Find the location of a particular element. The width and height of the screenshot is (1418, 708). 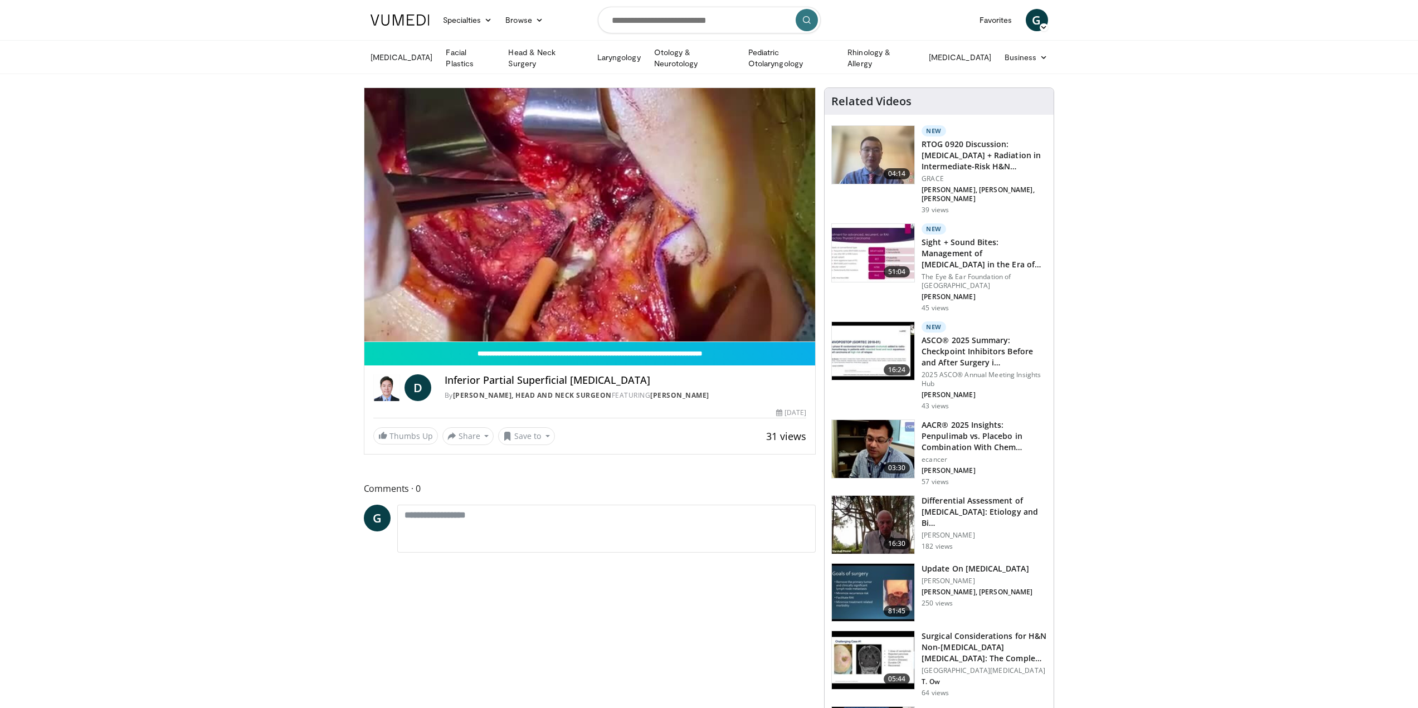

h4: Related Videos is located at coordinates (871, 101).